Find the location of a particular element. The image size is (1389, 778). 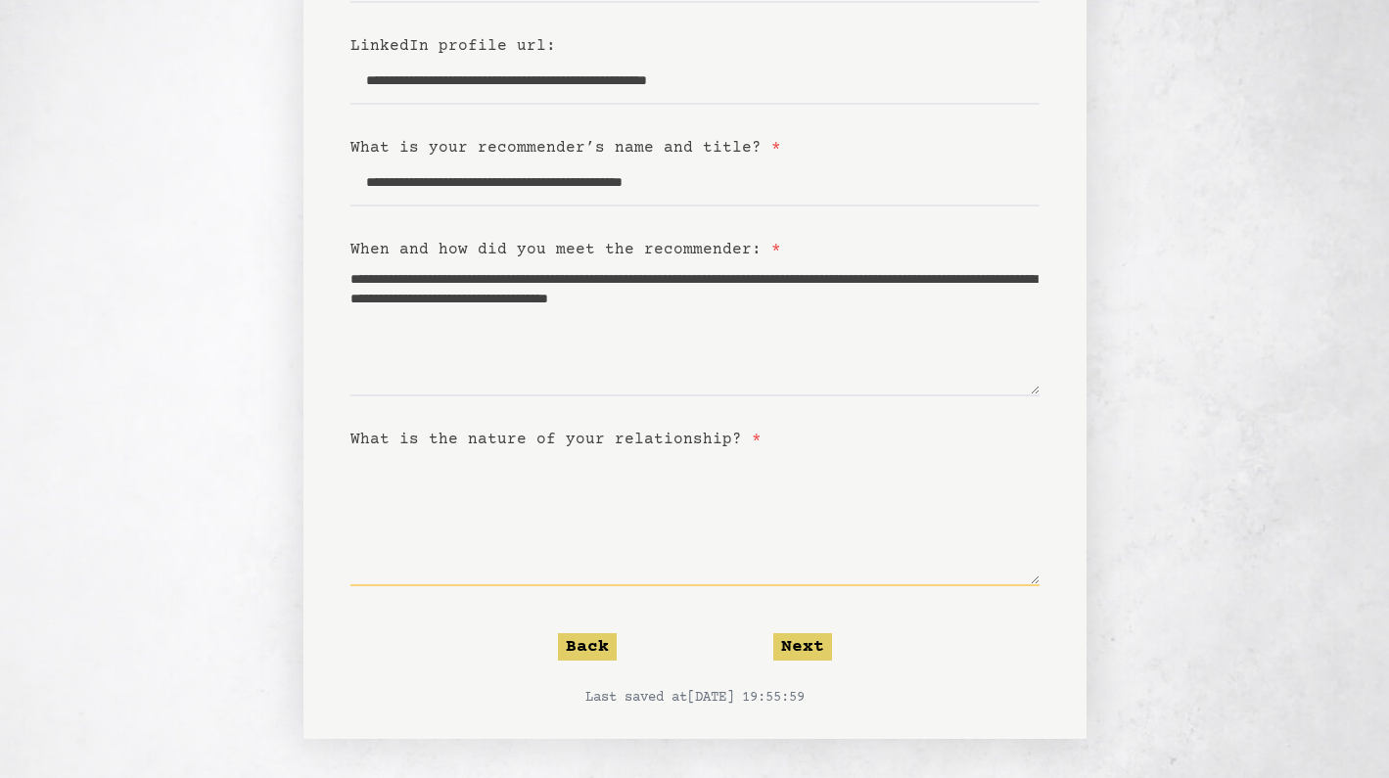

button: Next is located at coordinates (803, 647).